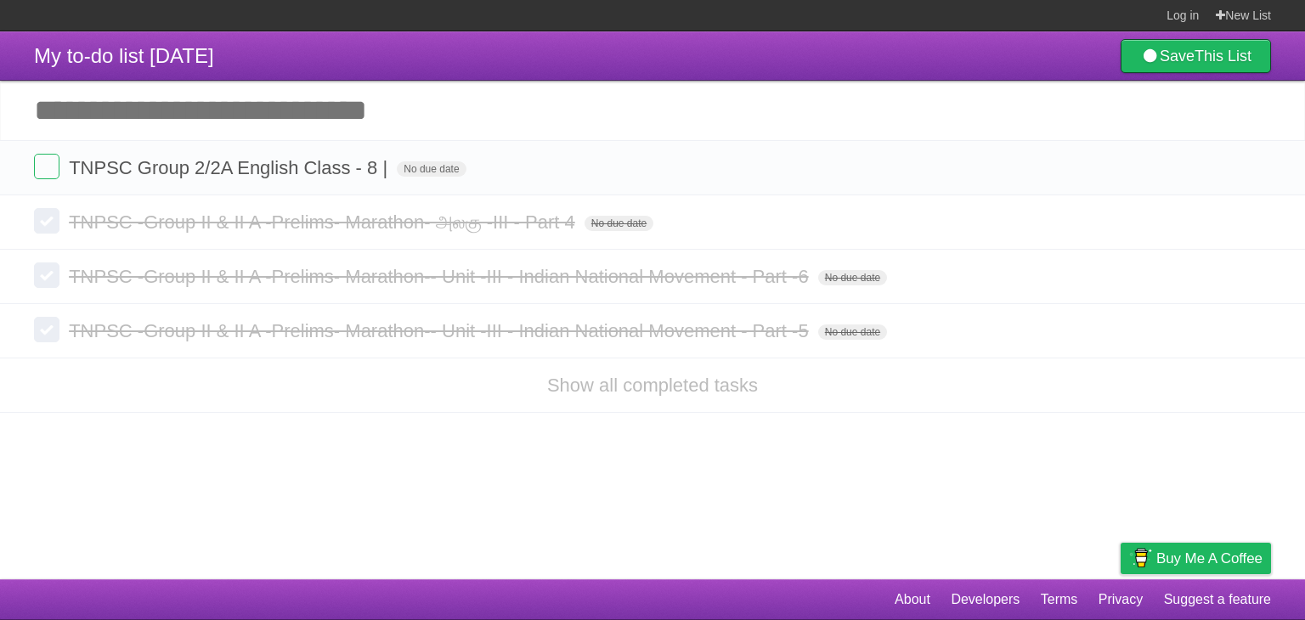 The image size is (1305, 620). I want to click on span: TNPSC -Group II & II A -Prelims- Marathon-- Unit -III - Indian National Movement - Part -5, so click(441, 330).